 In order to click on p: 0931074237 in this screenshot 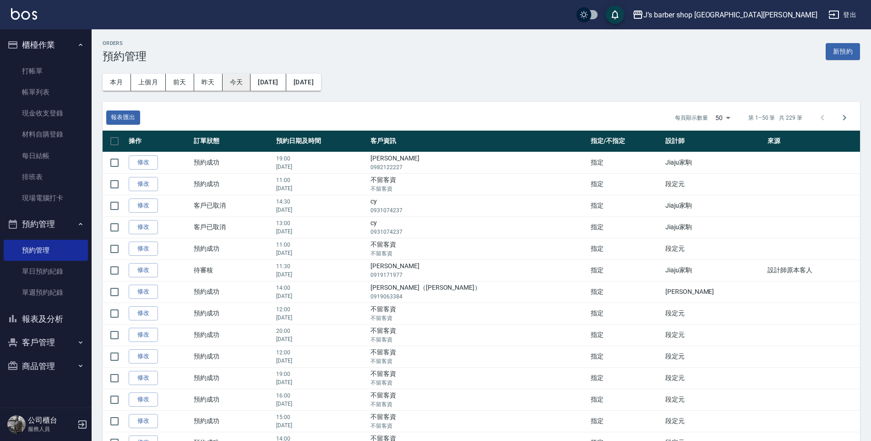, I will do `click(478, 232)`.